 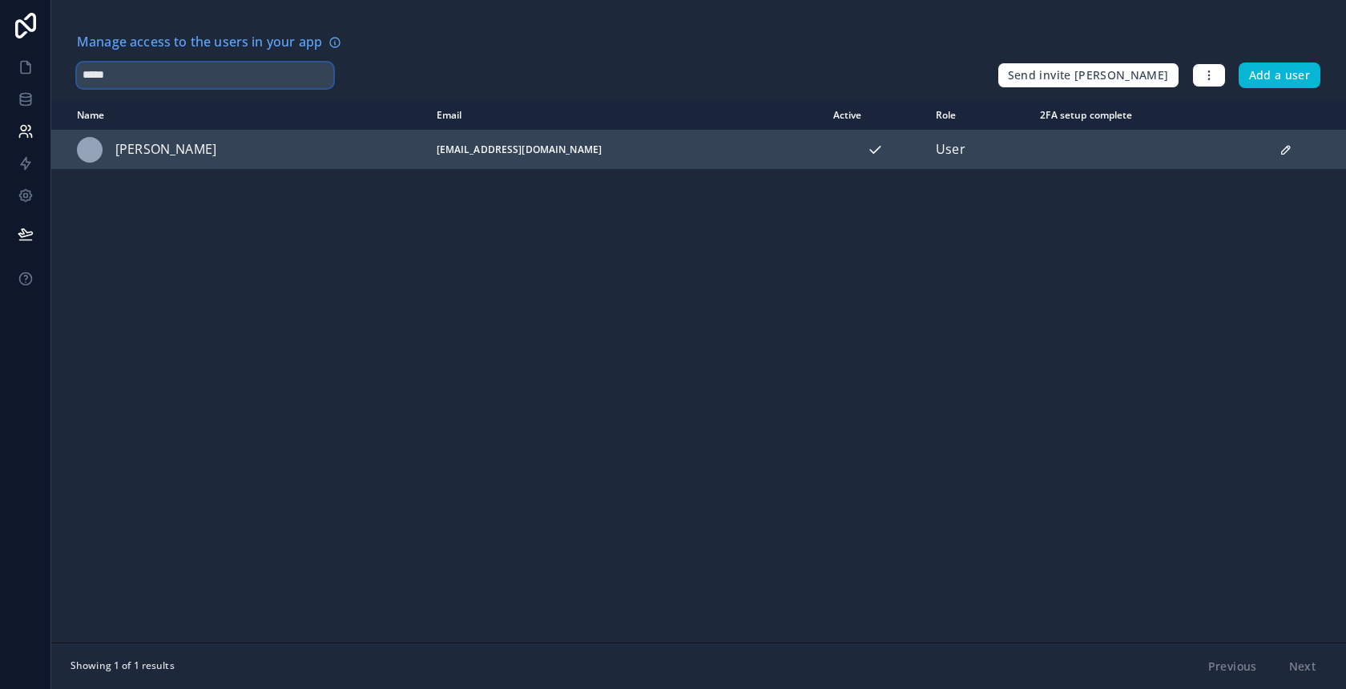 I want to click on th: Active, so click(x=875, y=115).